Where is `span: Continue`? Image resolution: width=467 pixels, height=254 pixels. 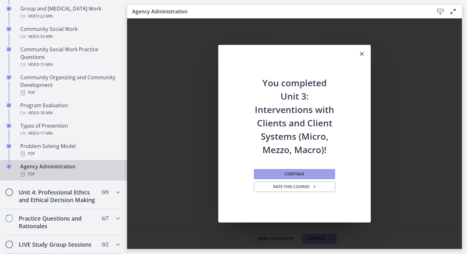
span: Continue is located at coordinates (295, 174).